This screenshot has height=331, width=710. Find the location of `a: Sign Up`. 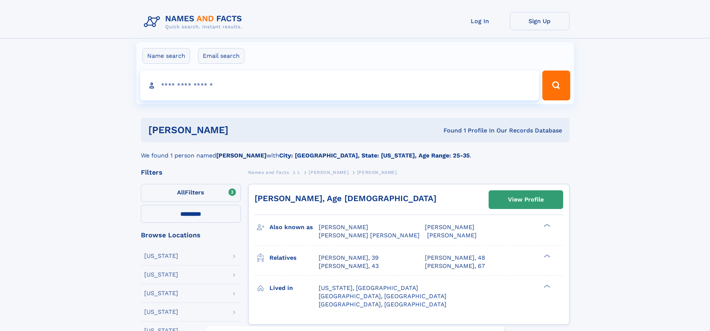

a: Sign Up is located at coordinates (540, 21).